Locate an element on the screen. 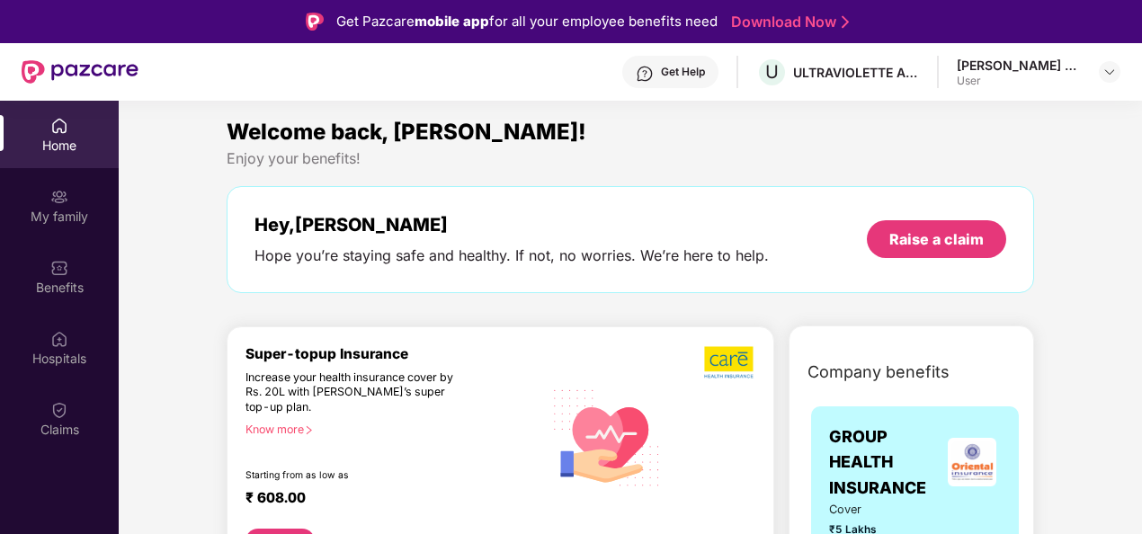  div: ULTRAVIOLETTE AUTOMOTIVE PRIVATE LIMITED is located at coordinates (856, 72).